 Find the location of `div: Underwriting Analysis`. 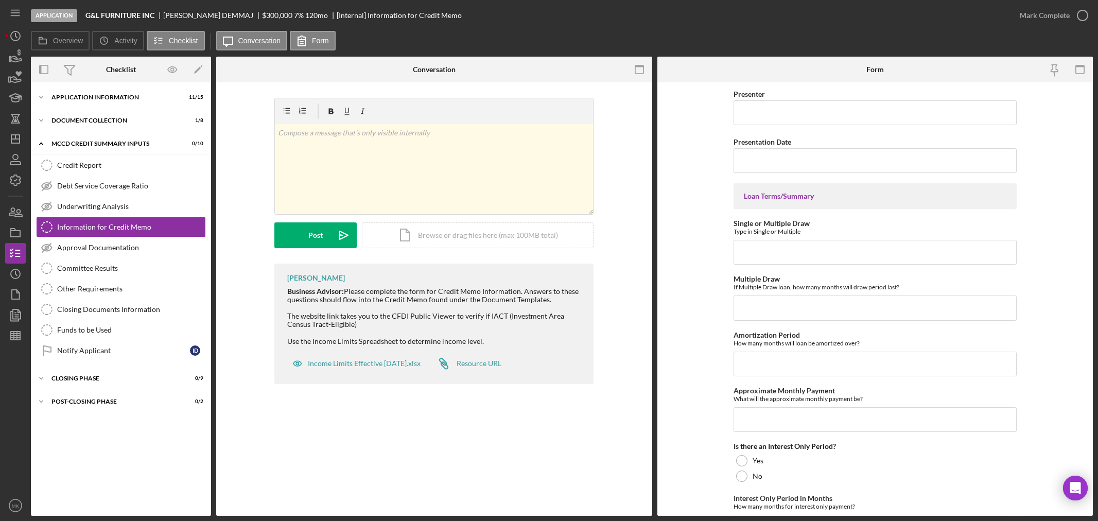

div: Underwriting Analysis is located at coordinates (131, 206).